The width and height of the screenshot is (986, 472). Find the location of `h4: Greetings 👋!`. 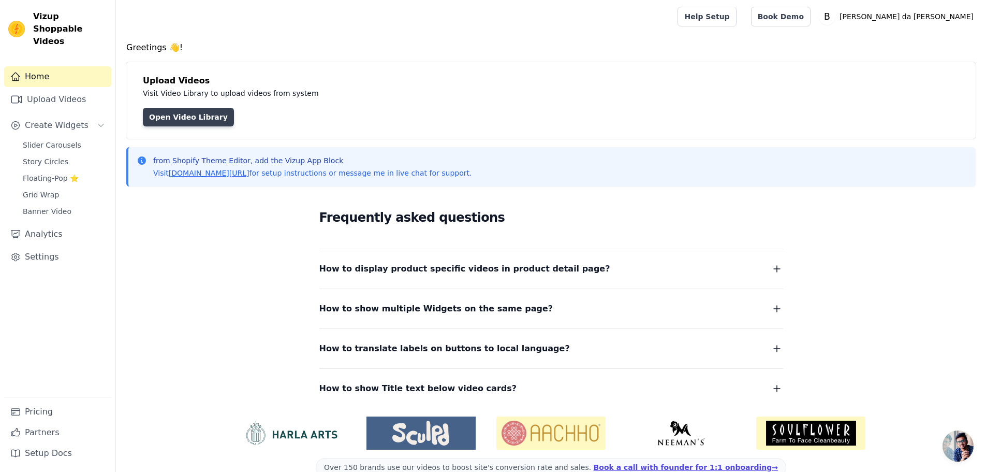

h4: Greetings 👋! is located at coordinates (551, 48).